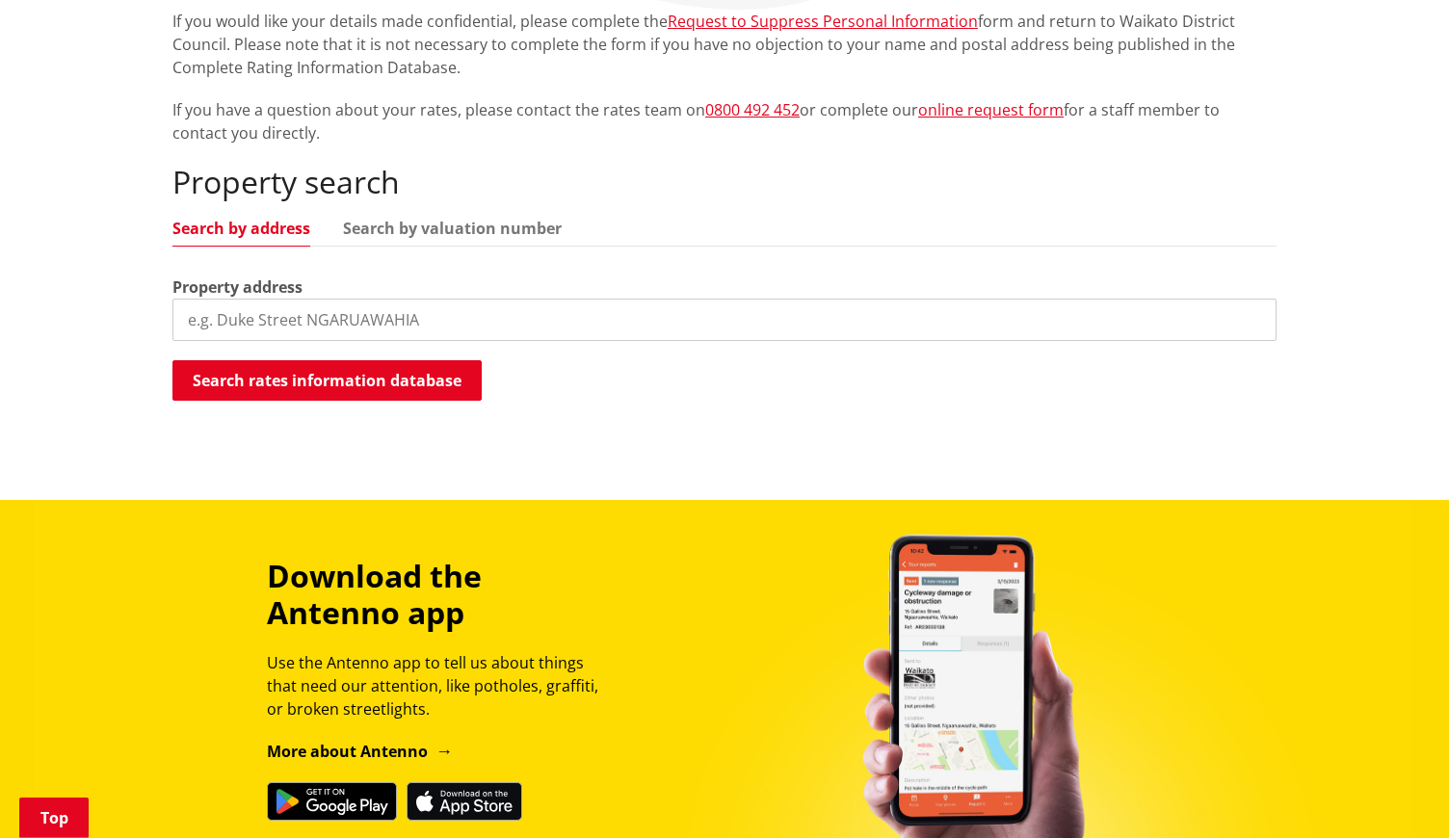 The width and height of the screenshot is (1449, 838). What do you see at coordinates (441, 594) in the screenshot?
I see `h3: Download the Antenno app` at bounding box center [441, 594].